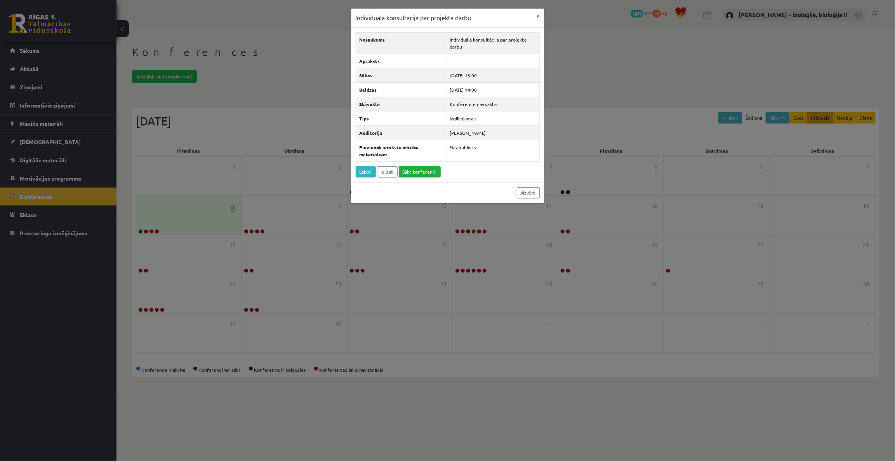 The height and width of the screenshot is (461, 895). What do you see at coordinates (493, 104) in the screenshot?
I see `td: Konference nav sākta` at bounding box center [493, 104].